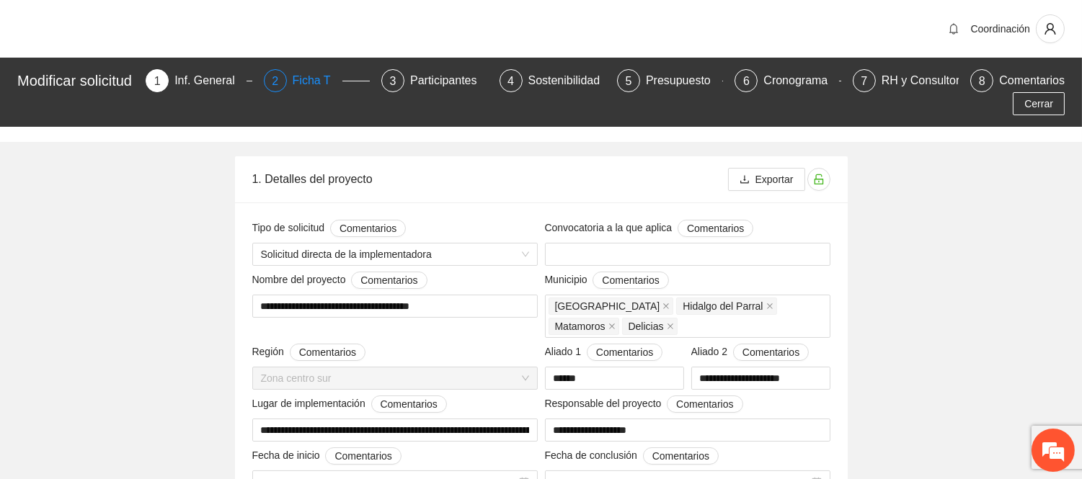  I want to click on span: Municipio, so click(607, 280).